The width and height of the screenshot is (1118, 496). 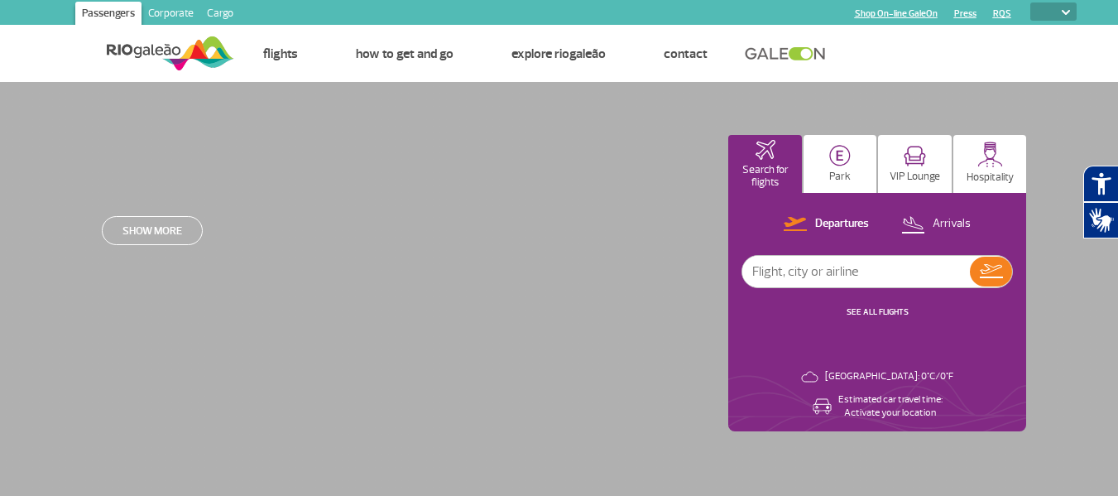 I want to click on button: Park, so click(x=840, y=164).